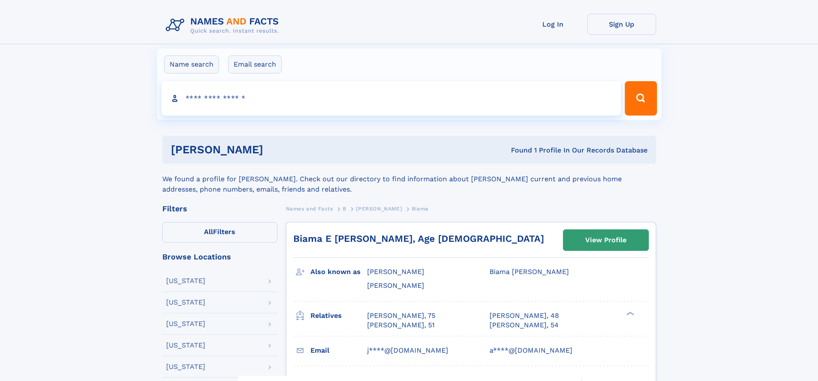 The width and height of the screenshot is (818, 381). What do you see at coordinates (208, 232) in the screenshot?
I see `span: All` at bounding box center [208, 232].